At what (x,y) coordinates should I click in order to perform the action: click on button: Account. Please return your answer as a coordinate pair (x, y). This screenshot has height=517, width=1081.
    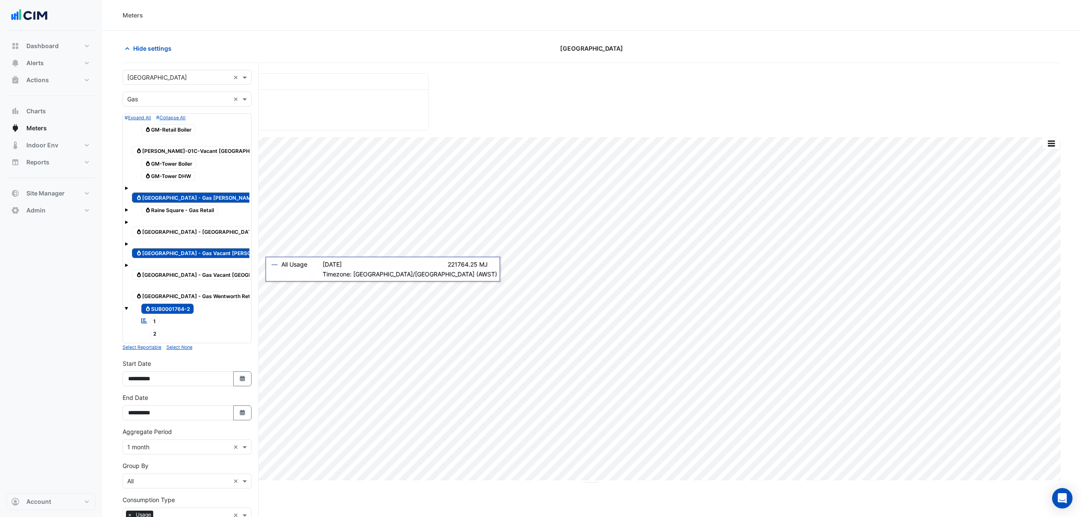
    Looking at the image, I should click on (51, 501).